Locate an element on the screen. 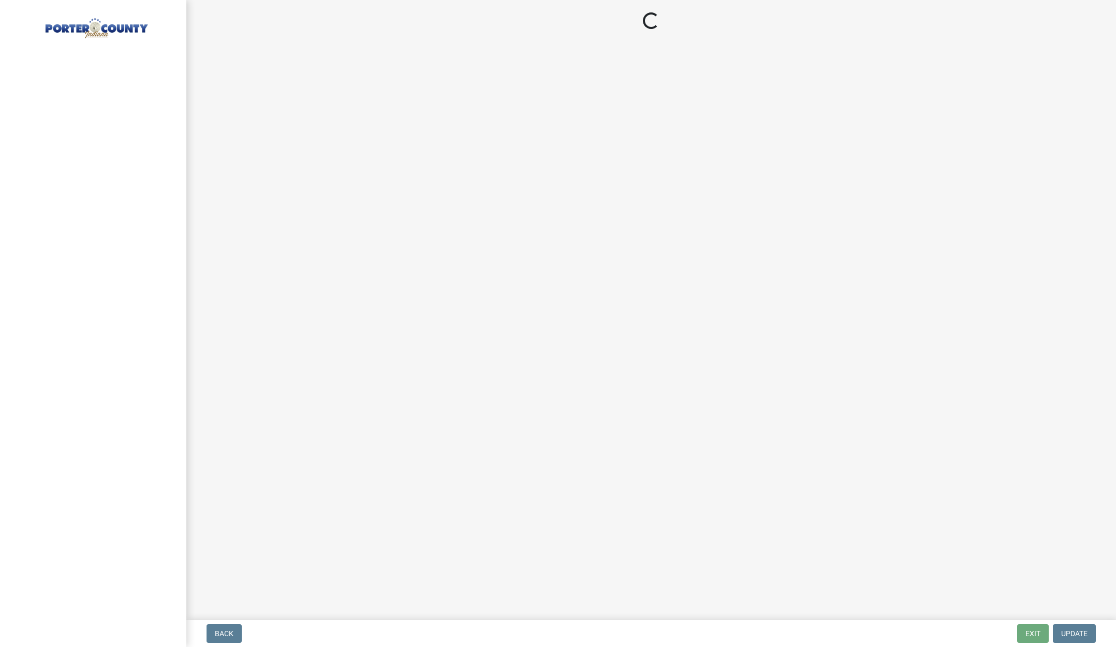  button: Back is located at coordinates (224, 634).